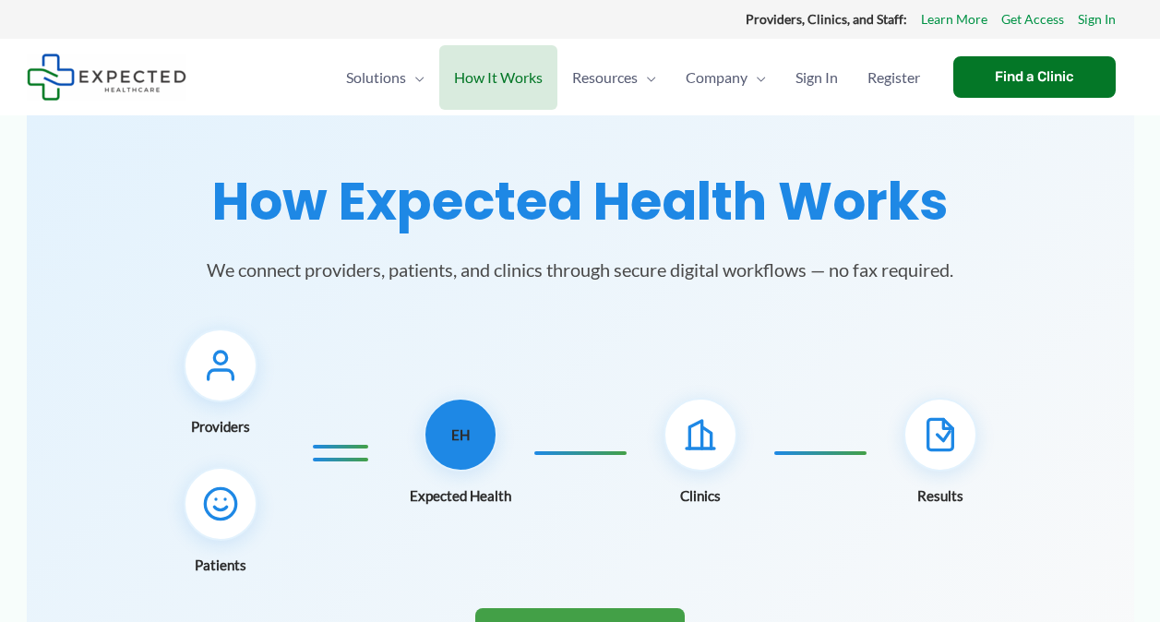  I want to click on span: Providers, so click(221, 426).